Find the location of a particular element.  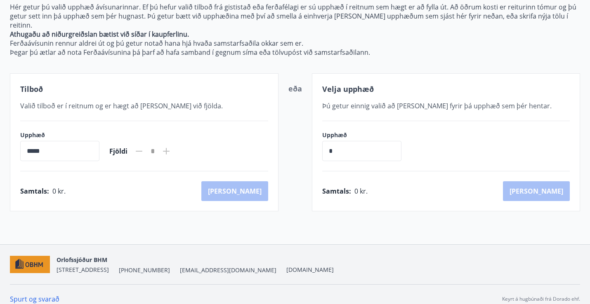

p: Keyrt á hugbúnaði frá Dorado ehf. is located at coordinates (541, 300).